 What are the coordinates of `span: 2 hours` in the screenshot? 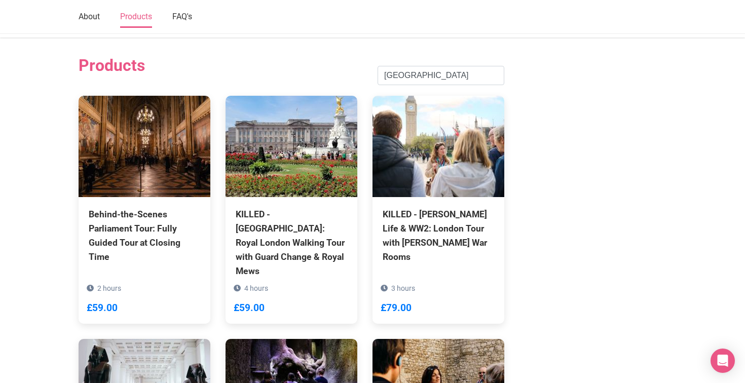 It's located at (109, 288).